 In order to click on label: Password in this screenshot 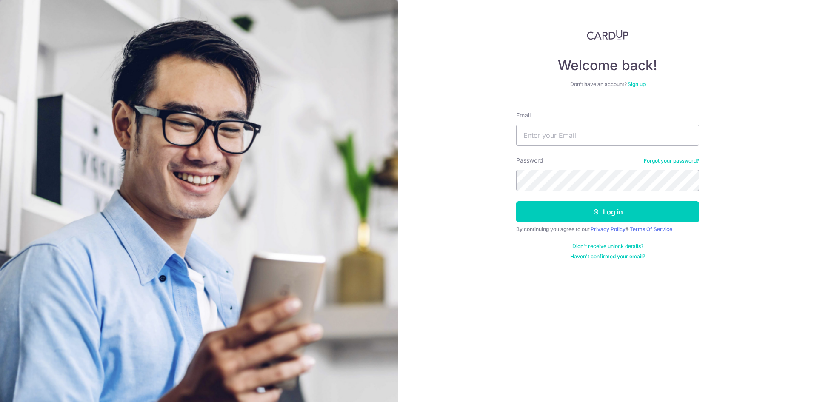, I will do `click(530, 160)`.